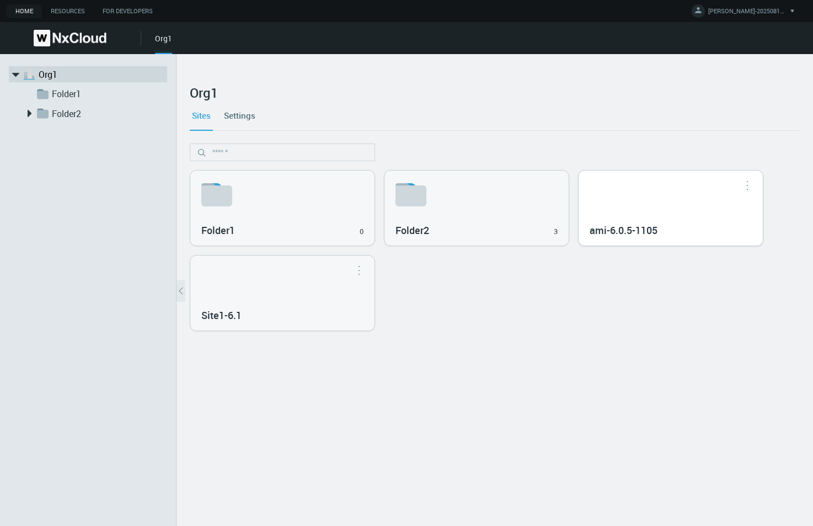  I want to click on a: Org1, so click(94, 74).